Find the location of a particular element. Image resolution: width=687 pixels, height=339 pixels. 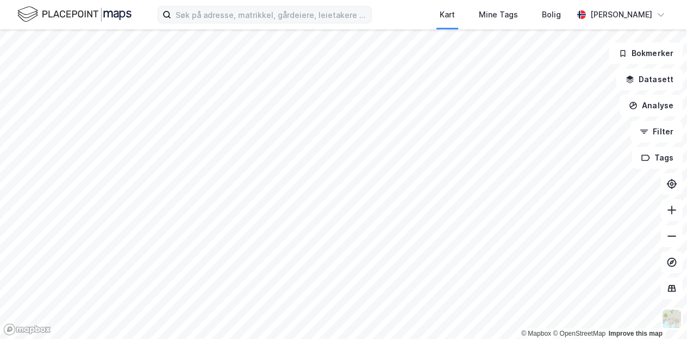

div: Kontrollprogram for chat is located at coordinates (660, 313).